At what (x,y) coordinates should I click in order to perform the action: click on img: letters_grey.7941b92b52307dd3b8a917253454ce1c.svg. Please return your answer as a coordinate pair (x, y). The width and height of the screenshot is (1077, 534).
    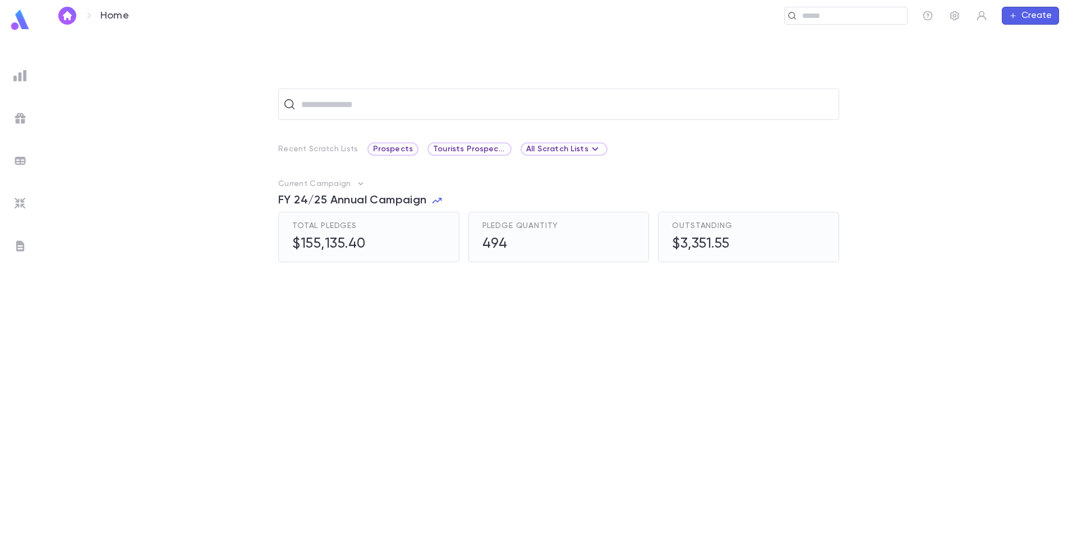
    Looking at the image, I should click on (20, 246).